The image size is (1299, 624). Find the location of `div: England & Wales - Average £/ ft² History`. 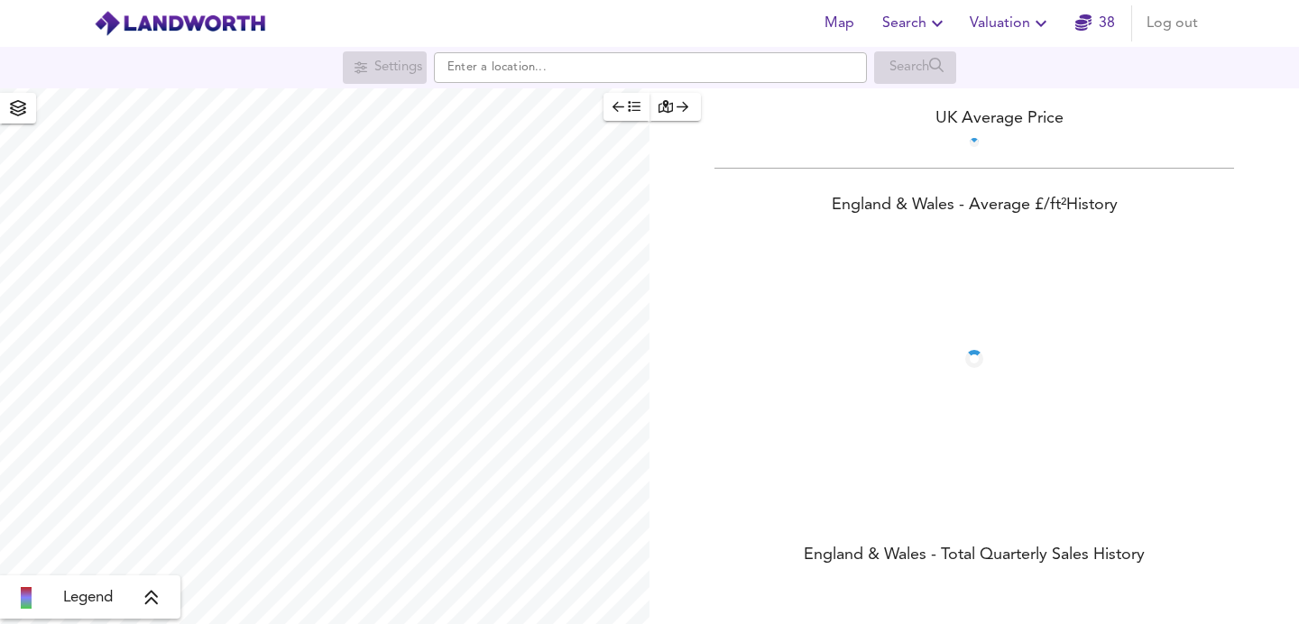

div: England & Wales - Average £/ ft² History is located at coordinates (974, 207).